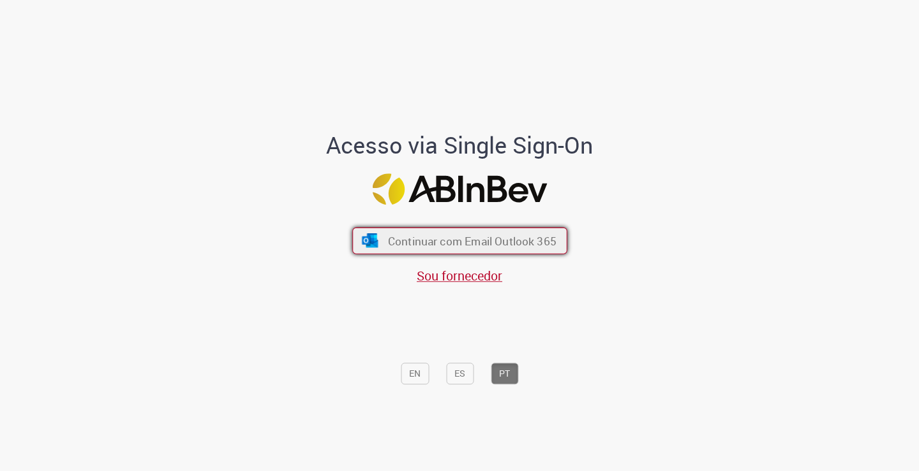 The image size is (919, 471). I want to click on span: Sou fornecedor, so click(459, 276).